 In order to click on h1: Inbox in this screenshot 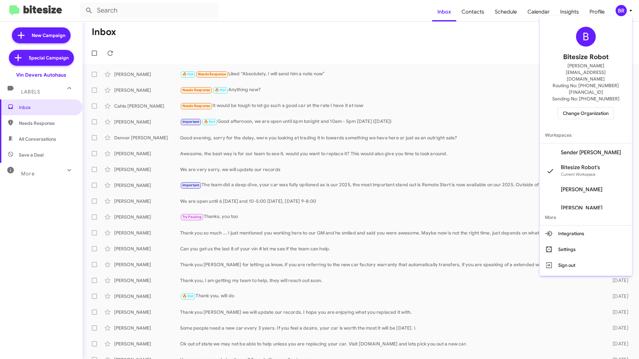, I will do `click(104, 32)`.